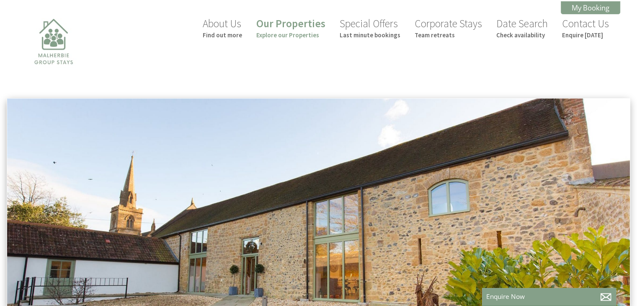 The image size is (637, 306). I want to click on a: Our PropertiesExplore our Properties, so click(291, 28).